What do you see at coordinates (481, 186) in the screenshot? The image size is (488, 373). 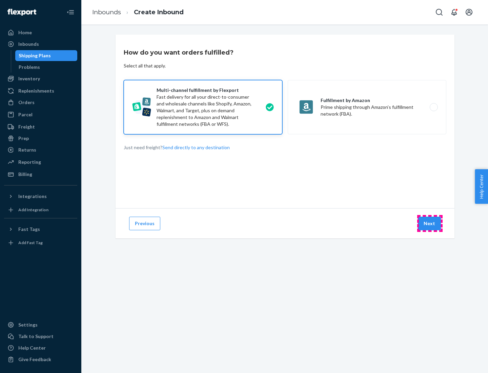 I see `button: Help Center` at bounding box center [481, 186].